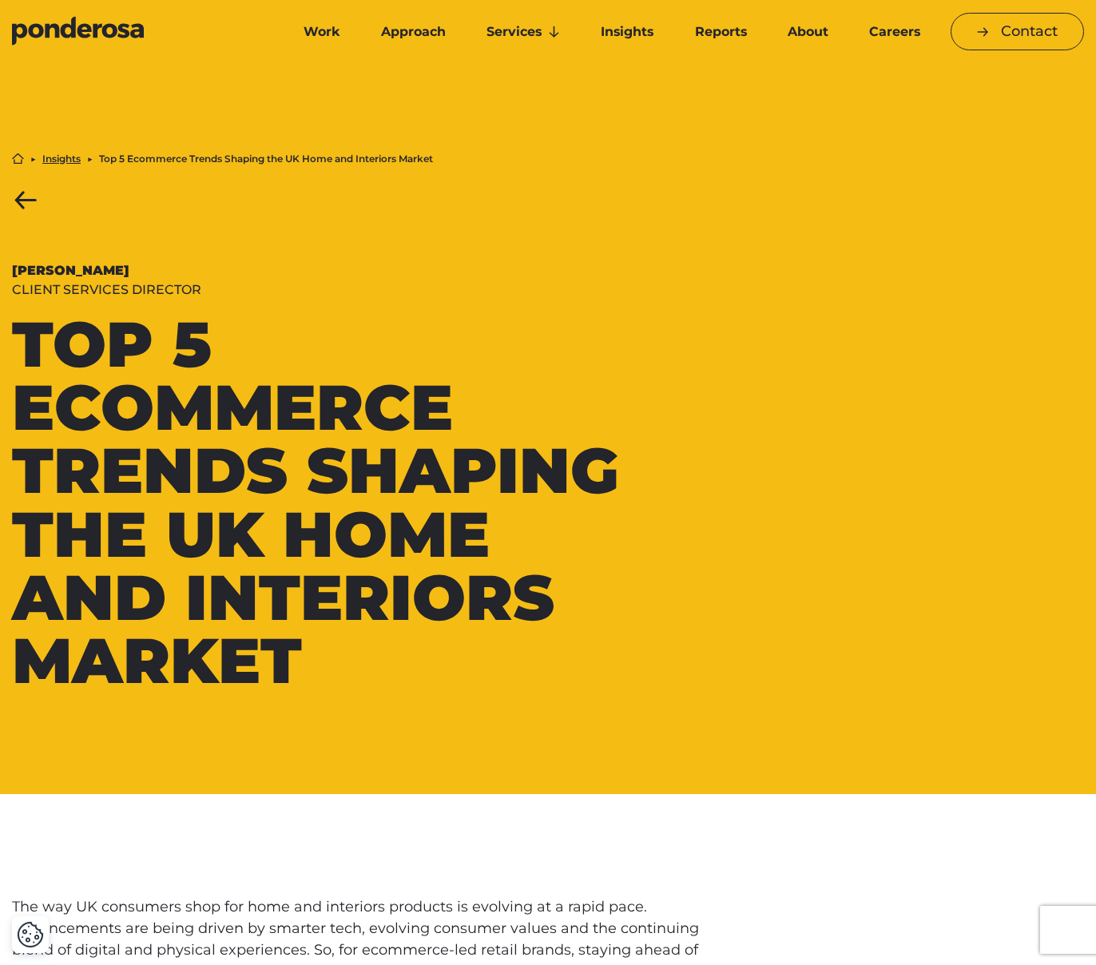 The height and width of the screenshot is (965, 1096). Describe the element at coordinates (26, 200) in the screenshot. I see `a: Back to Insights` at that location.